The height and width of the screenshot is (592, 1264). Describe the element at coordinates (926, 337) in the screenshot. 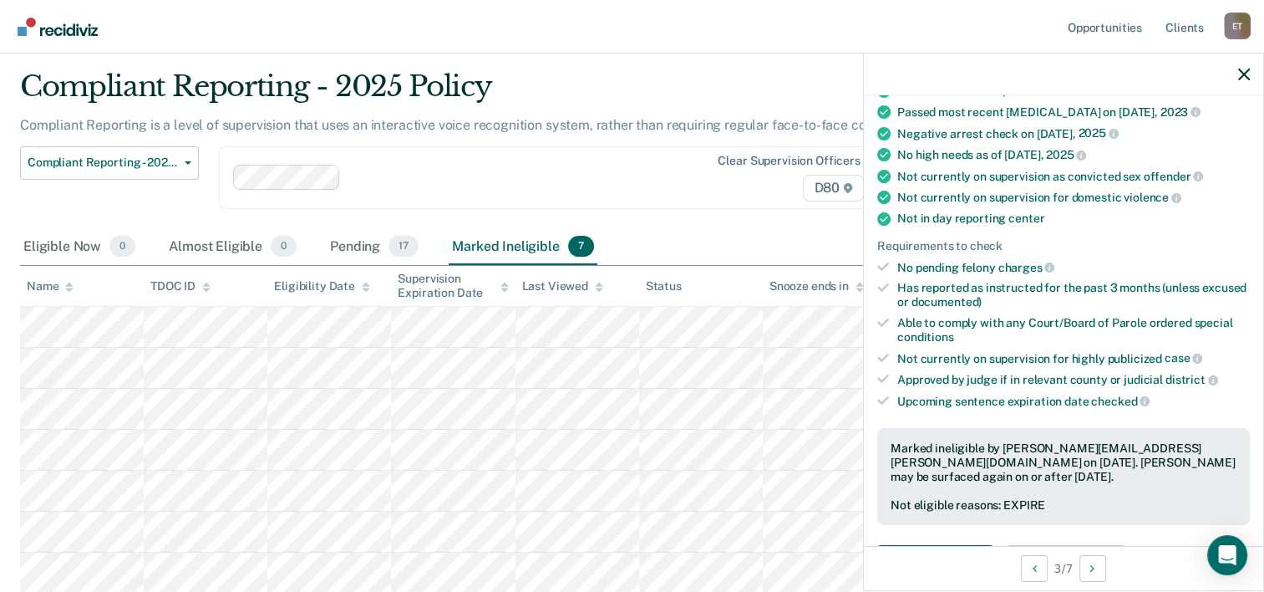

I see `span: conditions` at that location.